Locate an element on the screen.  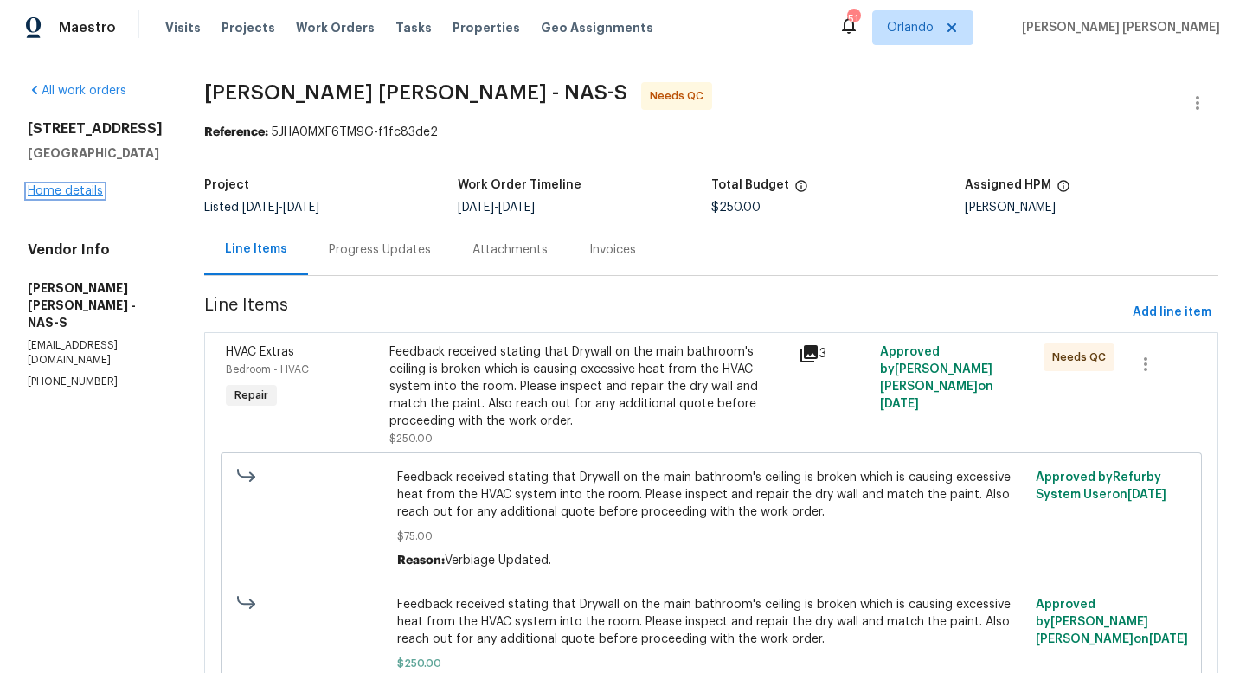
span: HVAC Extras is located at coordinates (260, 352).